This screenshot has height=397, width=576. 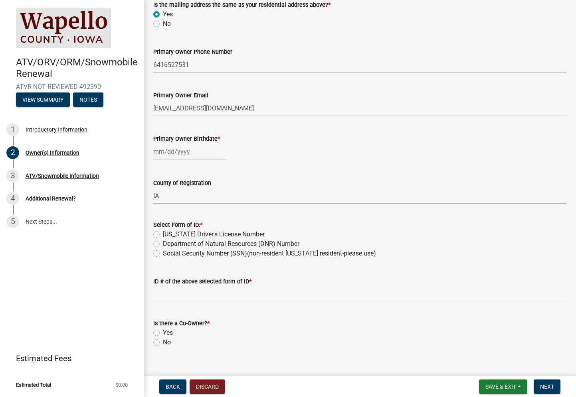 I want to click on button: View Summary, so click(x=43, y=100).